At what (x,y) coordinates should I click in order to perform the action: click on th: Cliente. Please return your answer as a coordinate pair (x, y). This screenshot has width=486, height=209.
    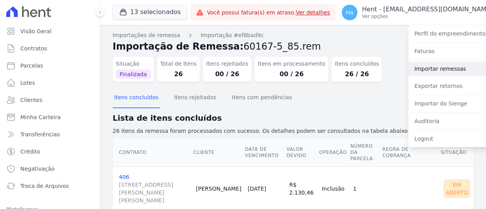
    Looking at the image, I should click on (219, 153).